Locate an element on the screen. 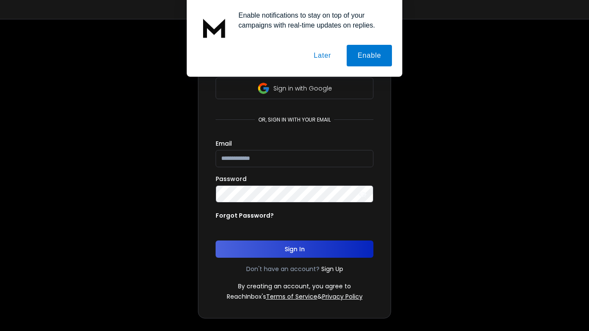 This screenshot has width=589, height=331. a: Sign Up is located at coordinates (332, 269).